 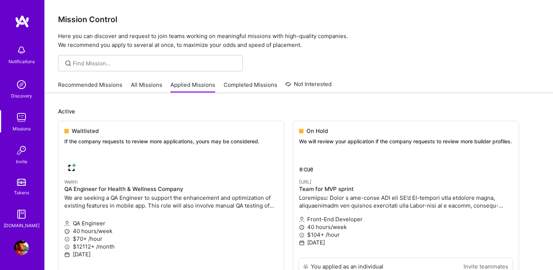 I want to click on a: User Avatar, so click(x=21, y=248).